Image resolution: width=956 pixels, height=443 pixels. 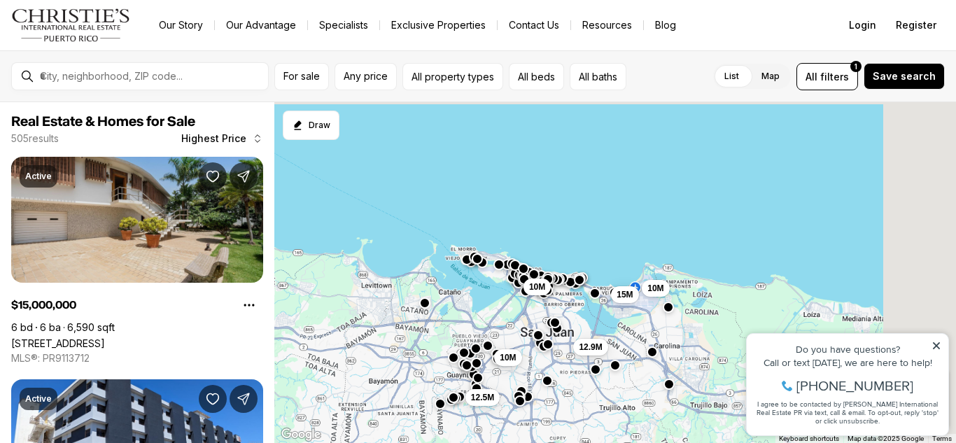 I want to click on button: Start drawing, so click(x=311, y=125).